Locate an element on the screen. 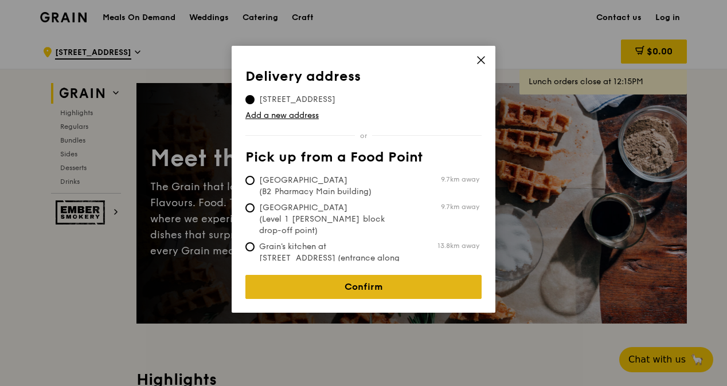 The width and height of the screenshot is (727, 386). a: Confirm is located at coordinates (363, 287).